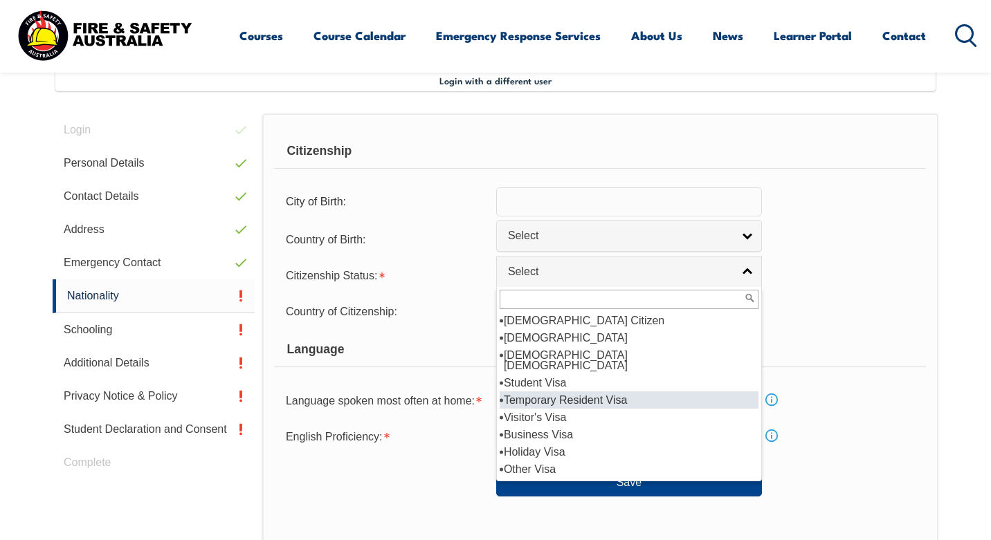 The width and height of the screenshot is (991, 540). I want to click on a: Schooling, so click(154, 330).